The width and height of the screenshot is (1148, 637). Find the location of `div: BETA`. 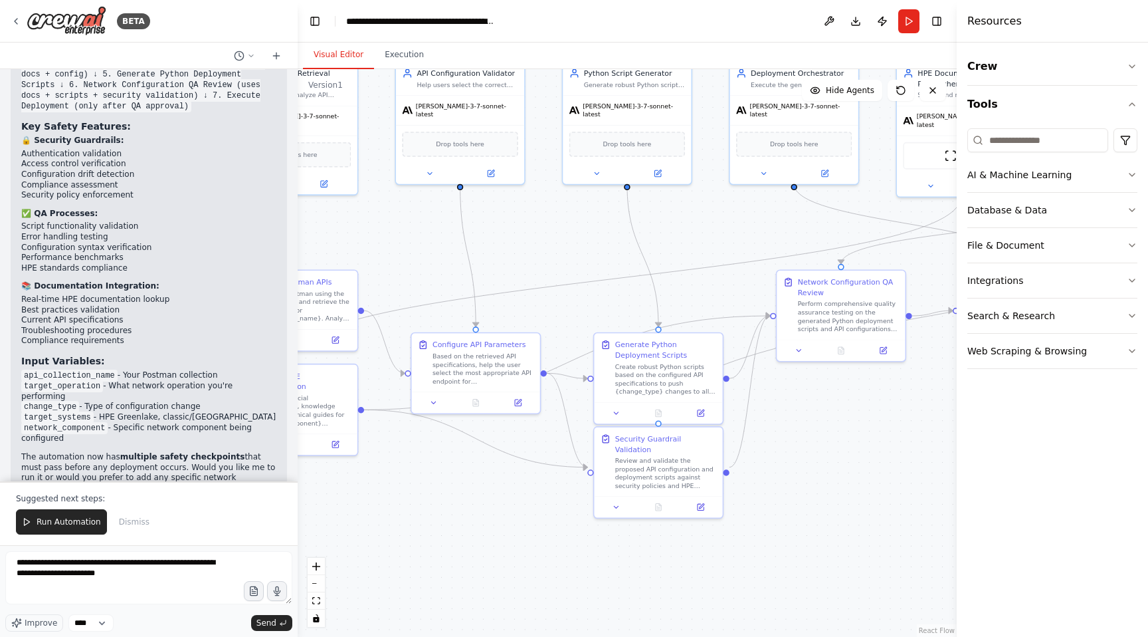

div: BETA is located at coordinates (134, 21).